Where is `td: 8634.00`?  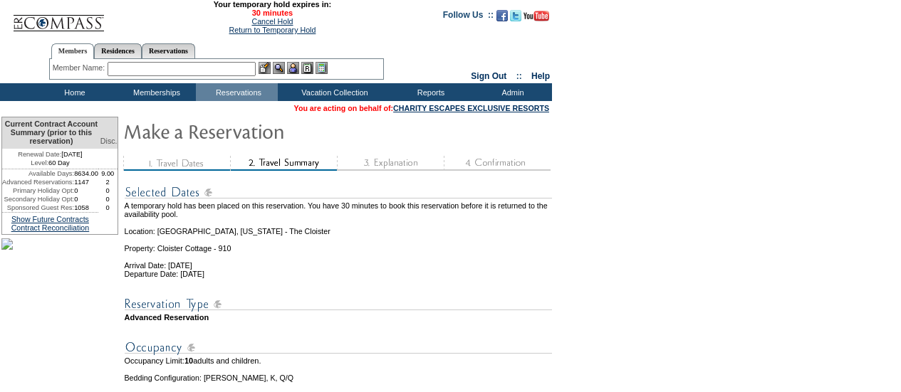
td: 8634.00 is located at coordinates (86, 174).